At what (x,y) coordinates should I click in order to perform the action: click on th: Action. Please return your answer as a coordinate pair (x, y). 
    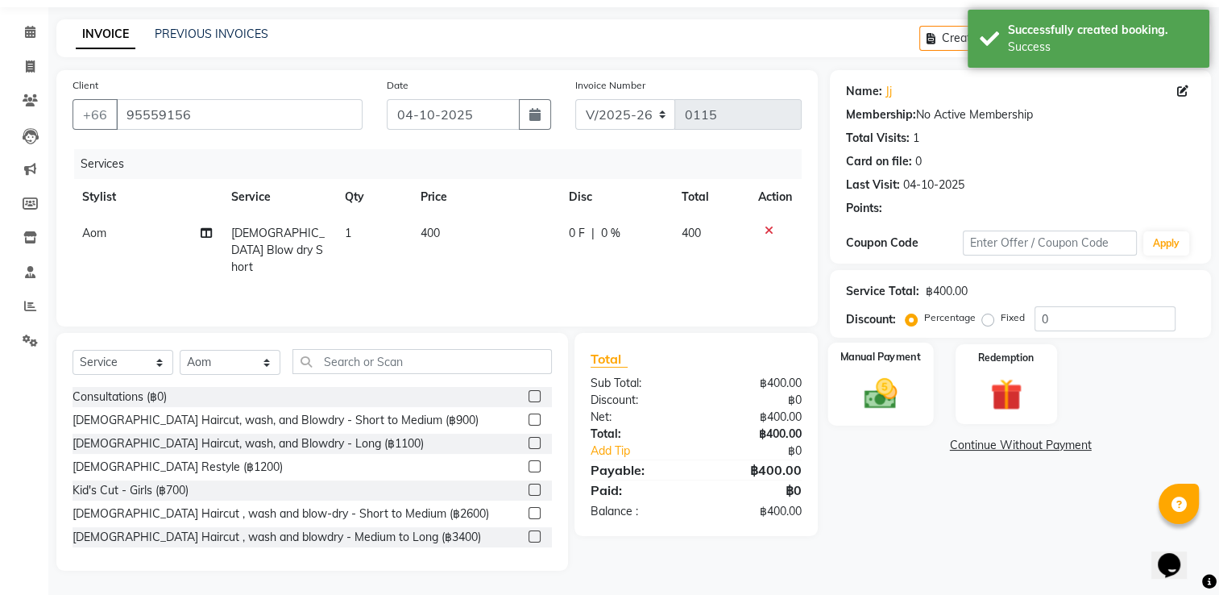
    Looking at the image, I should click on (775, 197).